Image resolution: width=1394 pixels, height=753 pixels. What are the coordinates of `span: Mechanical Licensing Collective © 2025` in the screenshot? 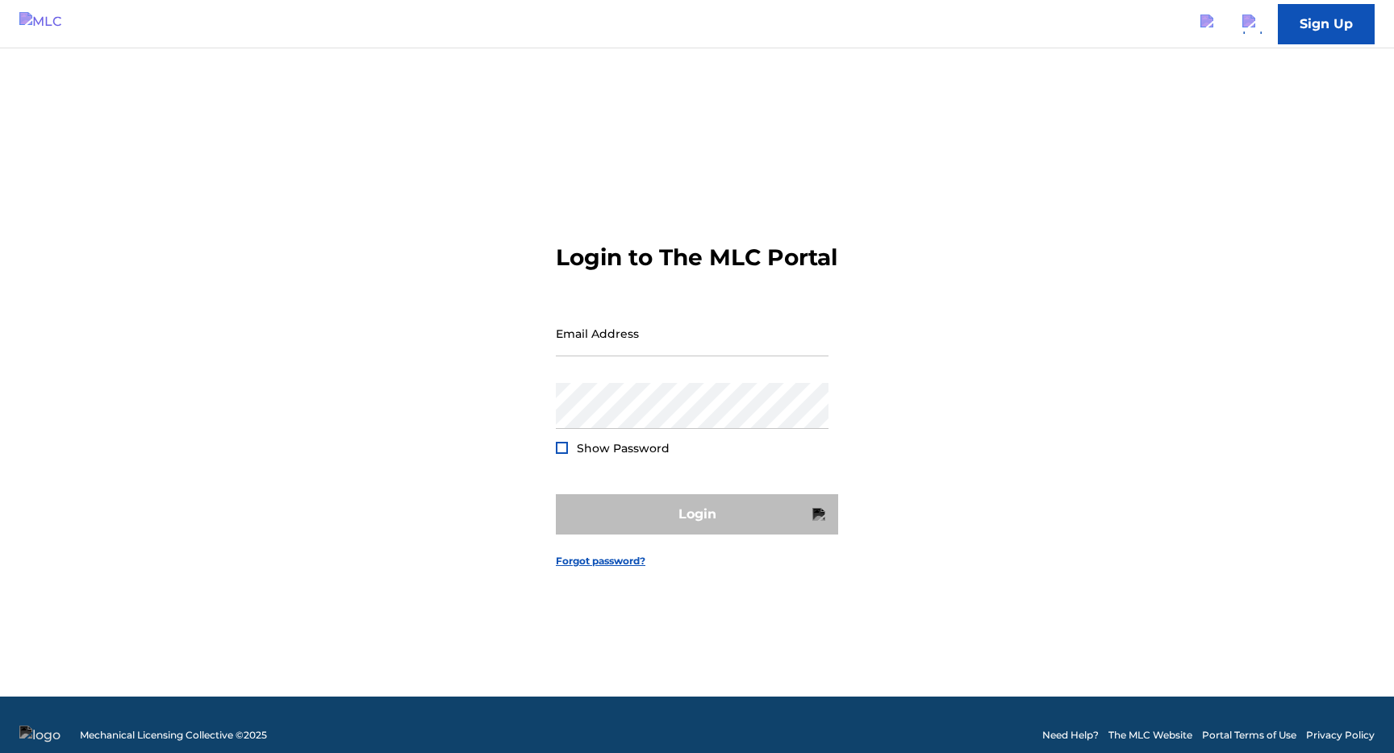 It's located at (173, 735).